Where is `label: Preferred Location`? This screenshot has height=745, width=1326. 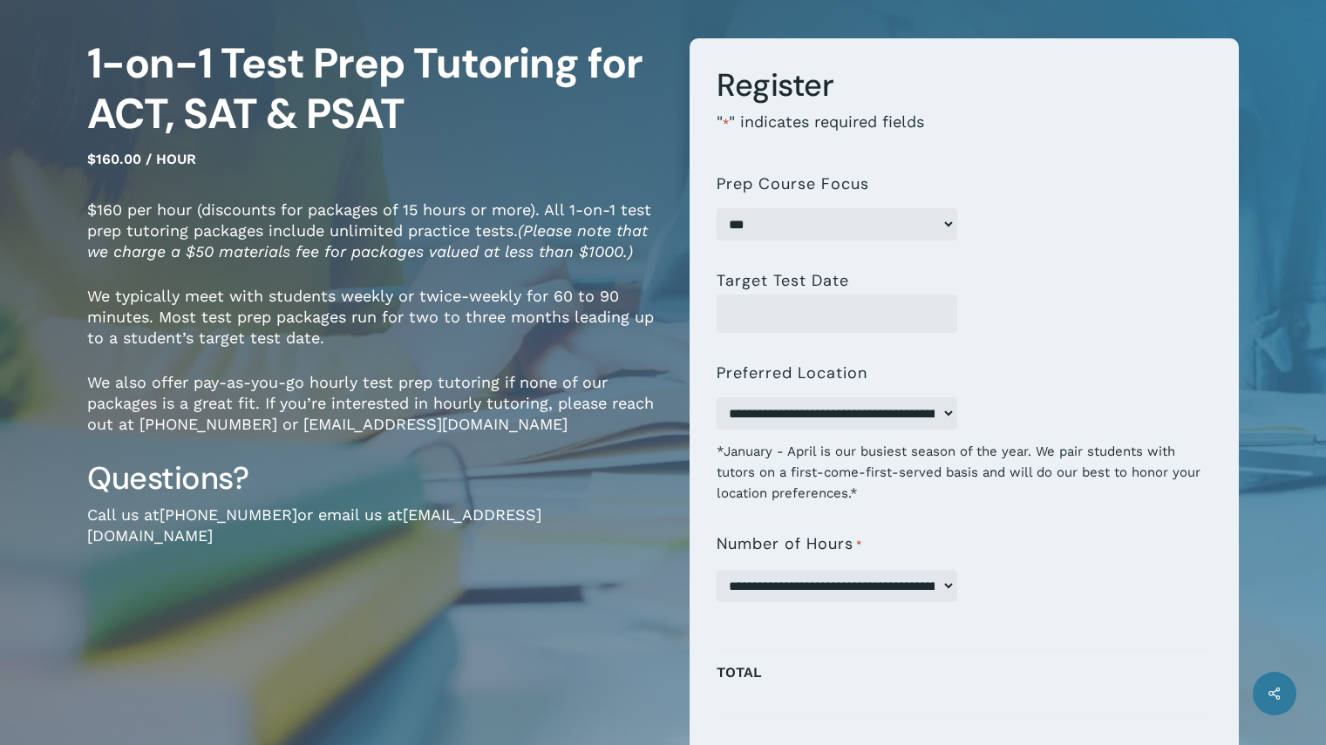 label: Preferred Location is located at coordinates (791, 373).